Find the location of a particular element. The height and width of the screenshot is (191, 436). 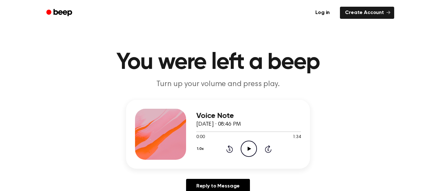

h1: You were left a beep is located at coordinates (218, 63).